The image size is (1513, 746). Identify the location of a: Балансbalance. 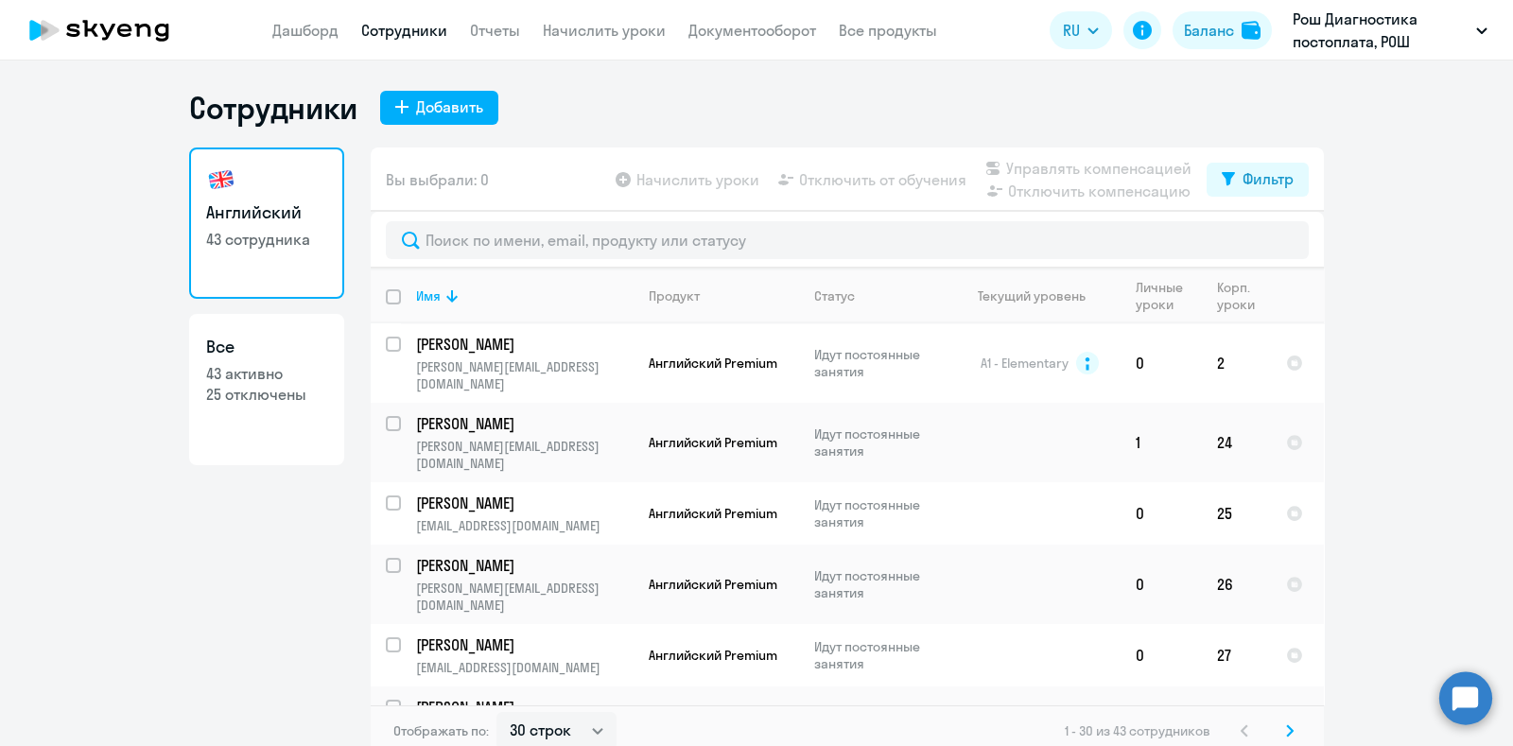
(1222, 30).